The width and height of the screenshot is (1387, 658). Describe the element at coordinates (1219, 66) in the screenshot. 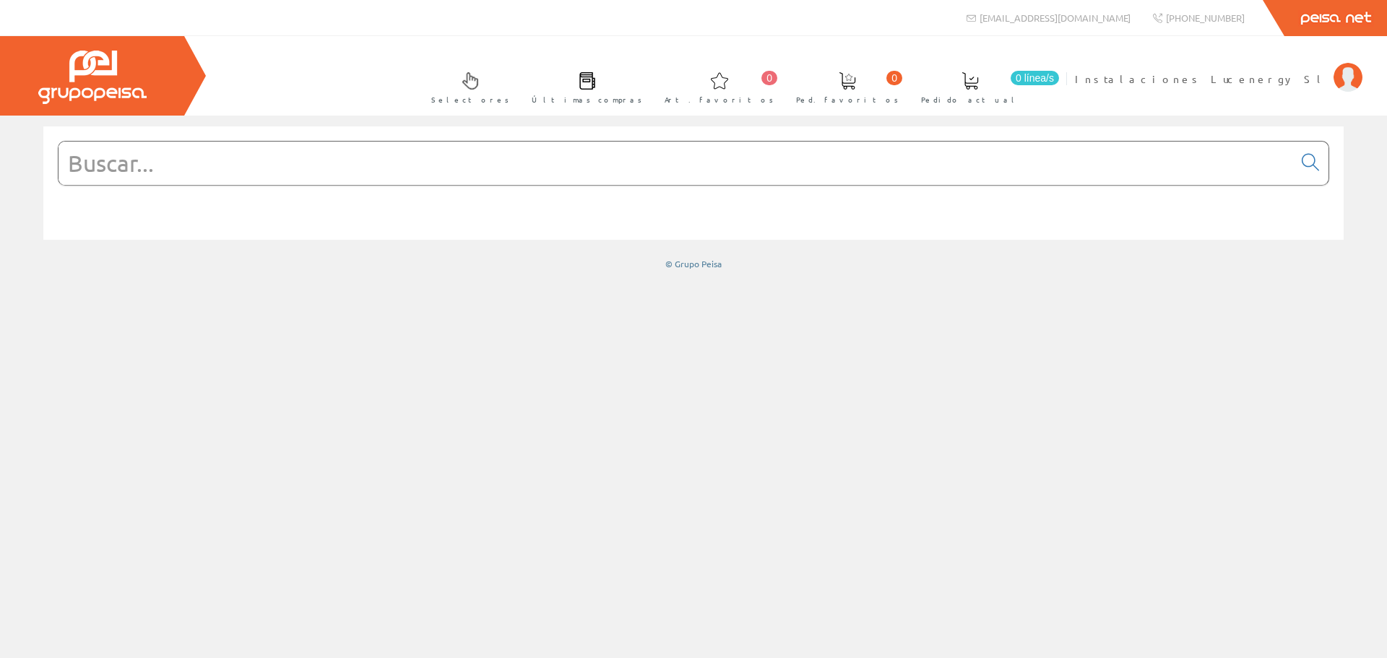

I see `a: Instalaciones Lucenergy Sl` at that location.